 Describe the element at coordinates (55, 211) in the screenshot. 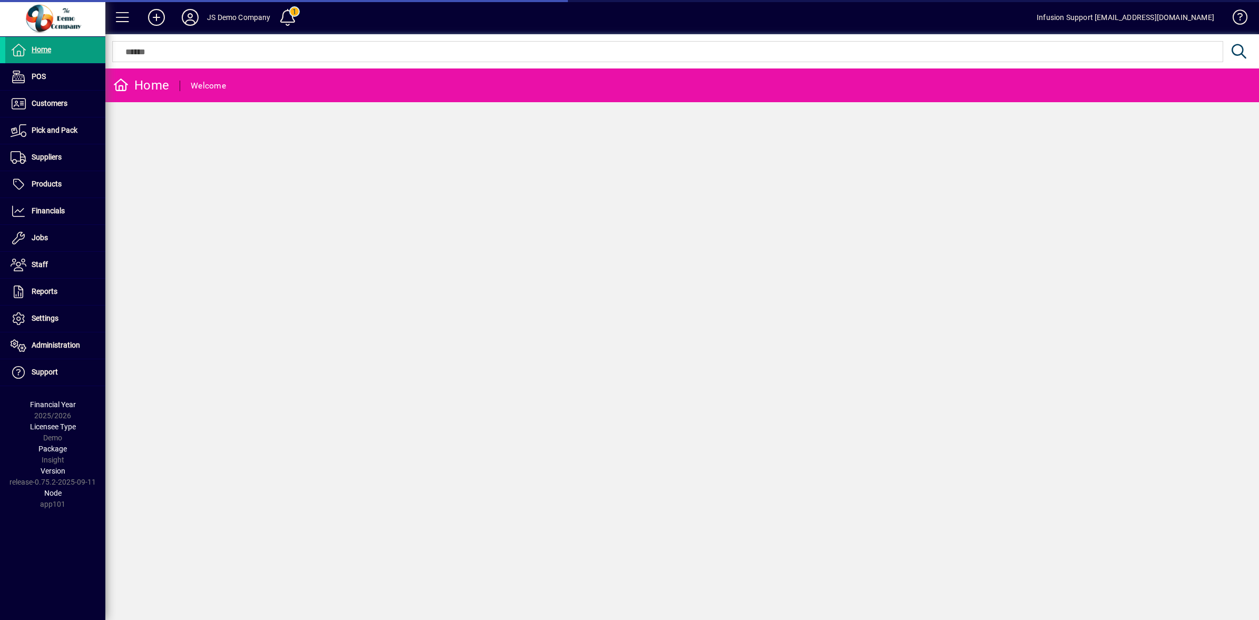

I see `a: Financials` at that location.